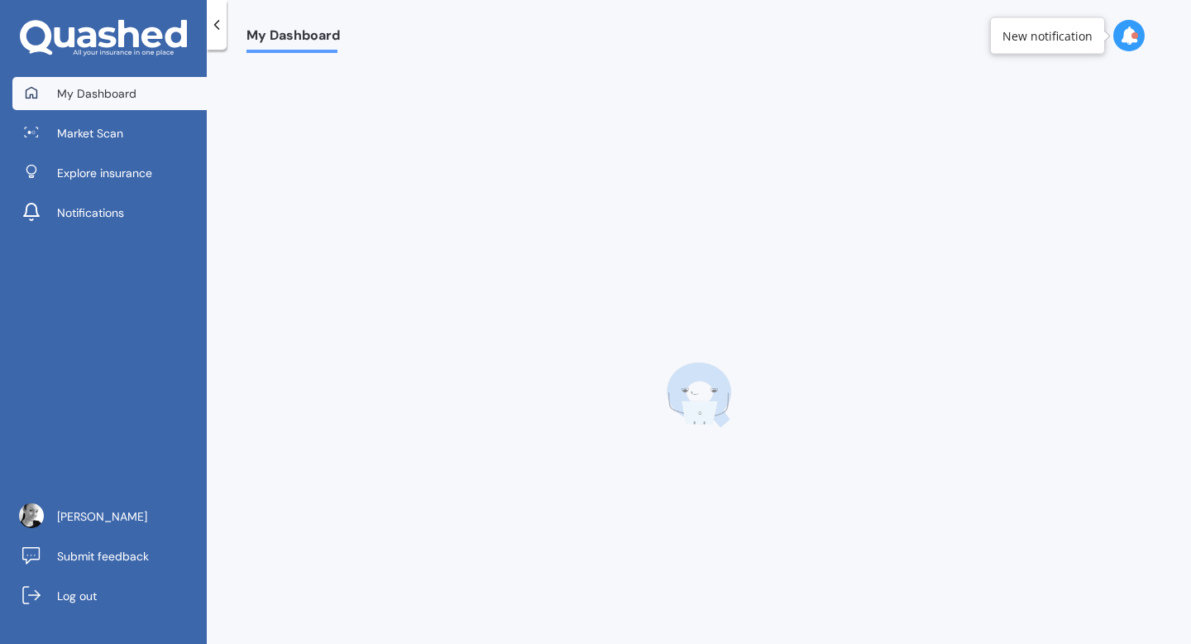  I want to click on a: Submit feedback, so click(109, 556).